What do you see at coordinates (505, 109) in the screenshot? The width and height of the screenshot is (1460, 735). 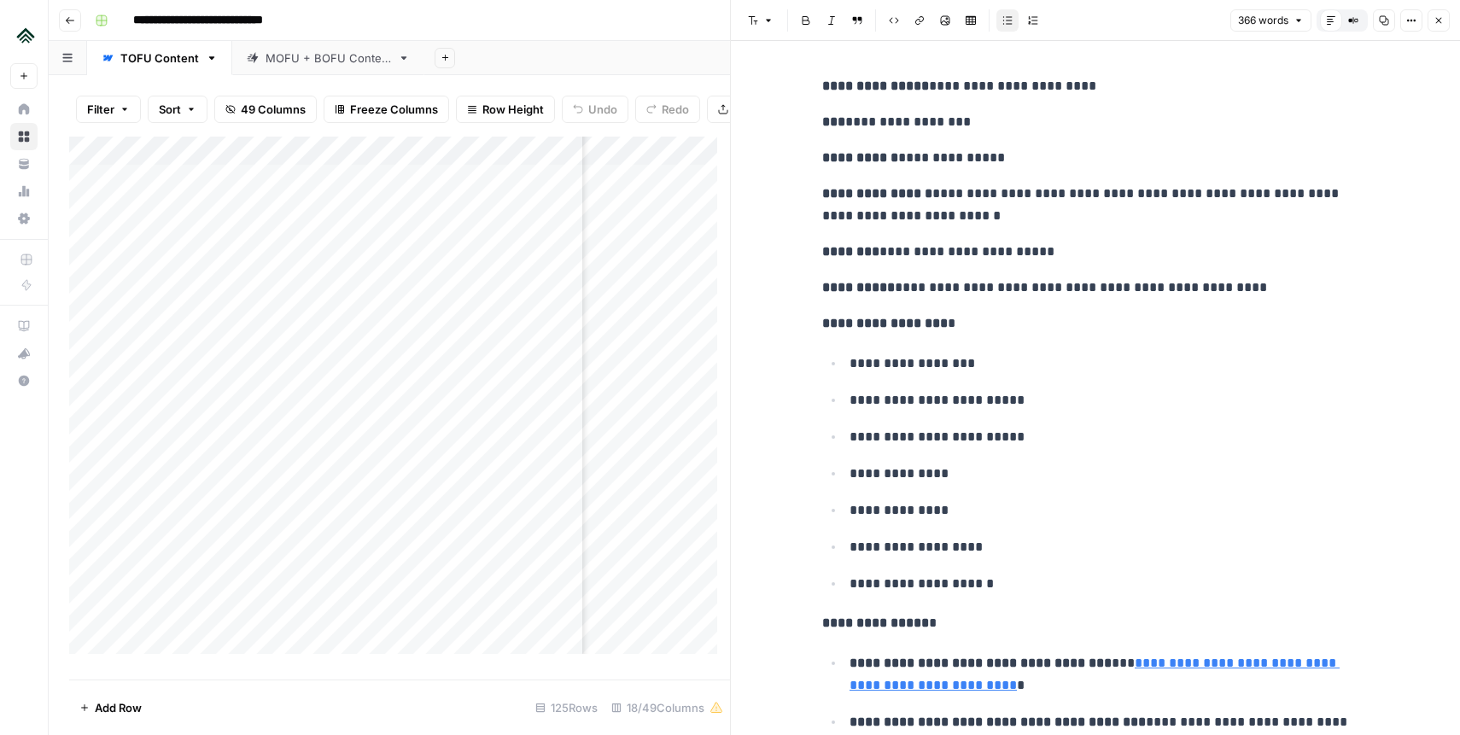 I see `button: Row Height` at bounding box center [505, 109].